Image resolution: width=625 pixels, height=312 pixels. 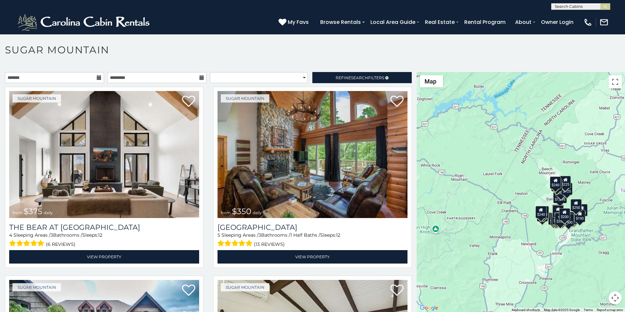 What do you see at coordinates (219, 235) in the screenshot?
I see `span: 5` at bounding box center [219, 235].